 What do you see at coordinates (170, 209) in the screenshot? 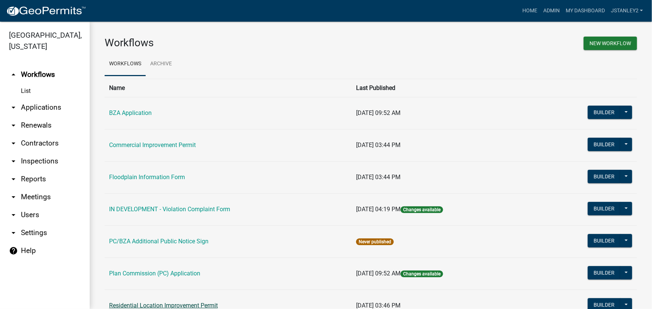
I see `a: IN DEVELOPMENT - Violation Complaint Form` at bounding box center [170, 209].